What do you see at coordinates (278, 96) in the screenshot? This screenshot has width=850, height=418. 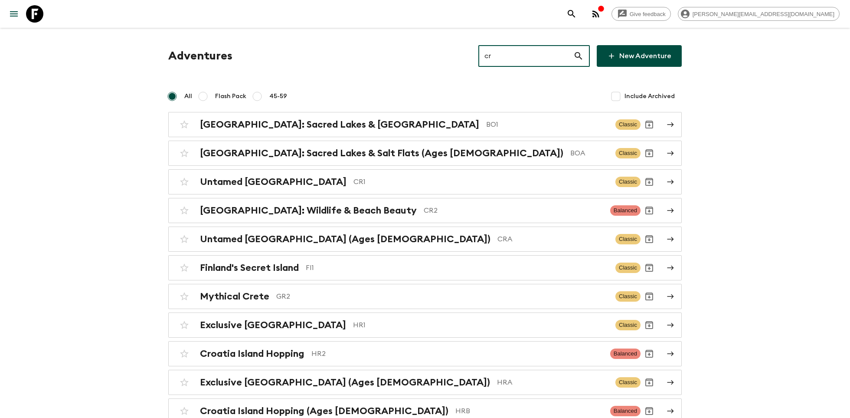 I see `span: 45-59` at bounding box center [278, 96].